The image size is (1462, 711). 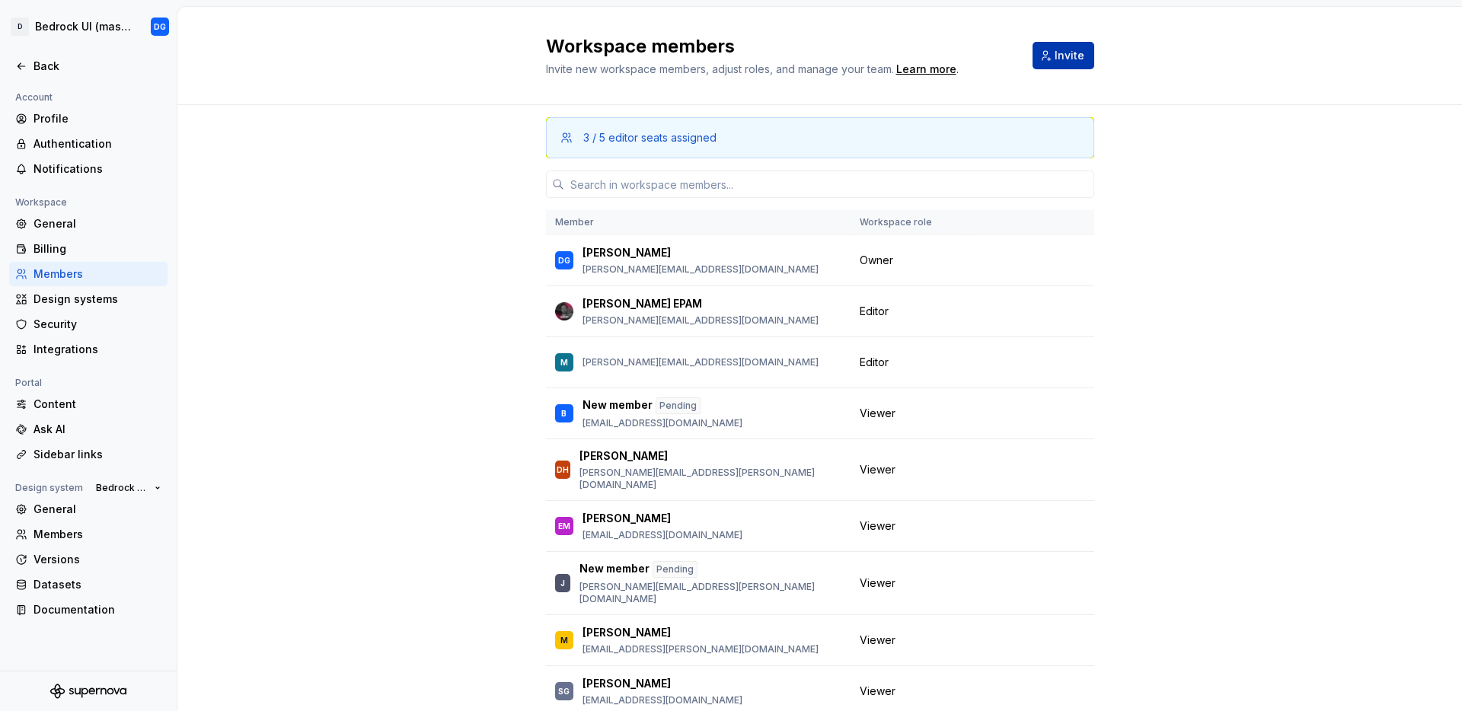 What do you see at coordinates (88, 585) in the screenshot?
I see `a: Datasets` at bounding box center [88, 585].